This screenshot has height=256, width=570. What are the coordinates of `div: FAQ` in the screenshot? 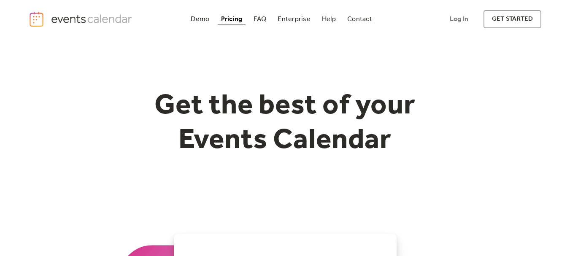 It's located at (260, 19).